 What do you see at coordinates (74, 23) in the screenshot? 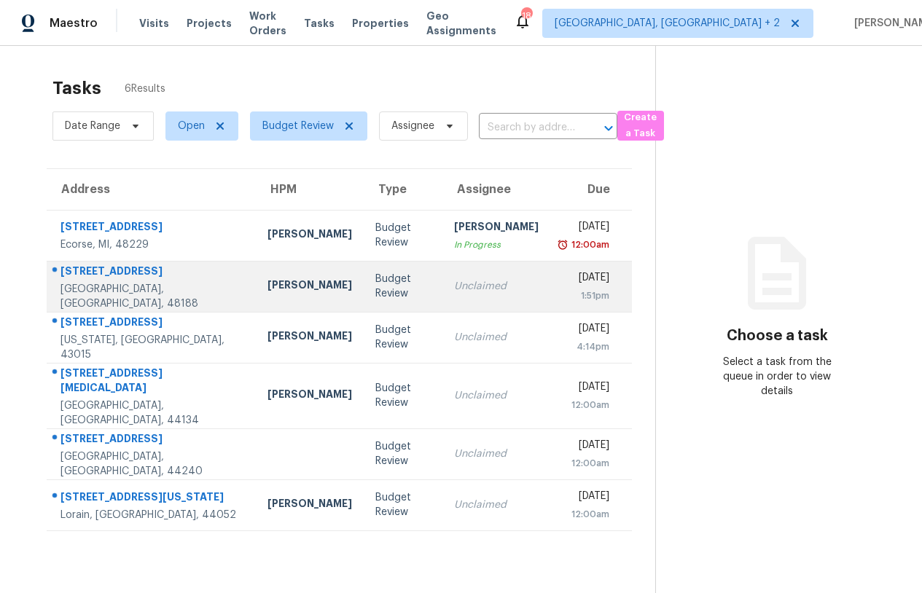
I see `span: Maestro` at bounding box center [74, 23].